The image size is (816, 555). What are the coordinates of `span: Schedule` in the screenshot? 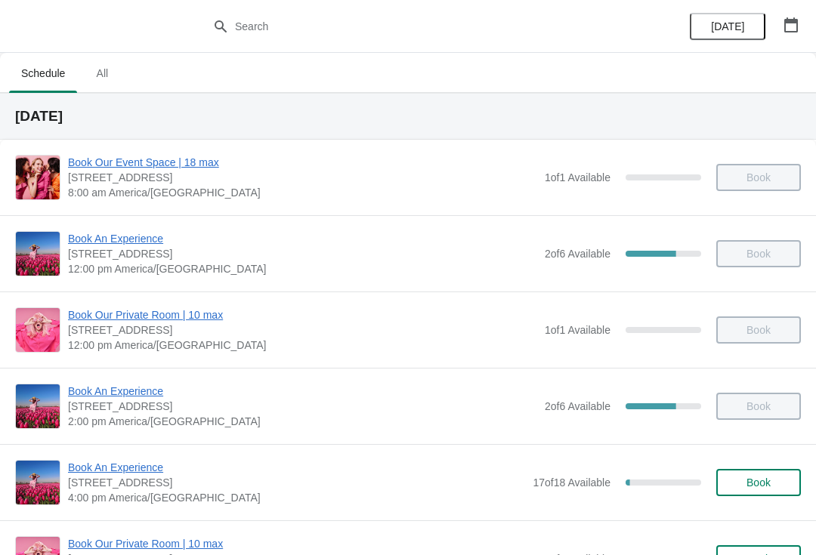 It's located at (43, 73).